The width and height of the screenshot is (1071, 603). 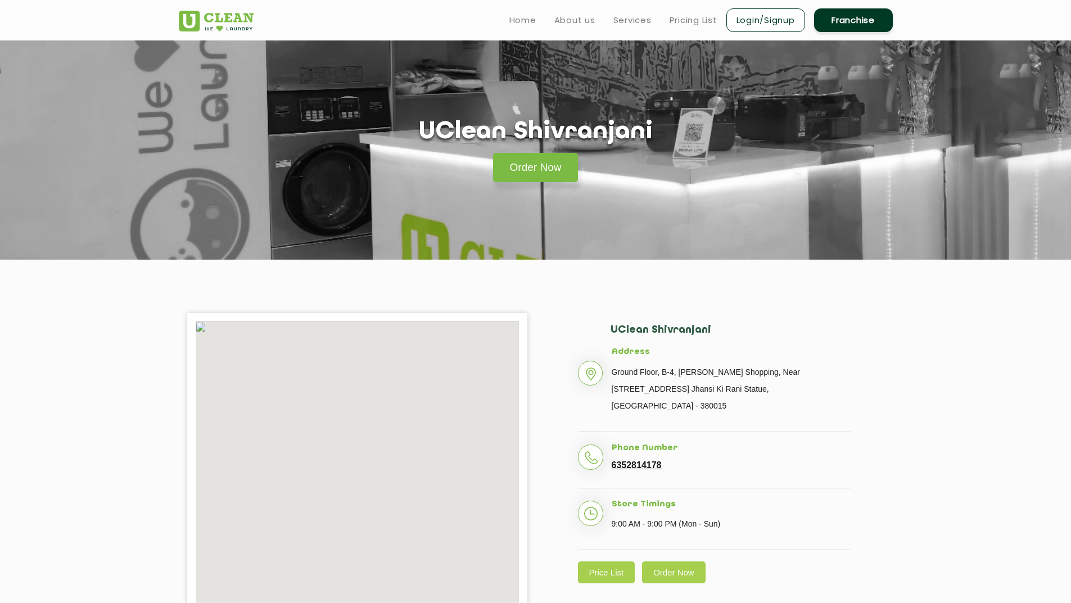 I want to click on a: Pricing List, so click(x=693, y=20).